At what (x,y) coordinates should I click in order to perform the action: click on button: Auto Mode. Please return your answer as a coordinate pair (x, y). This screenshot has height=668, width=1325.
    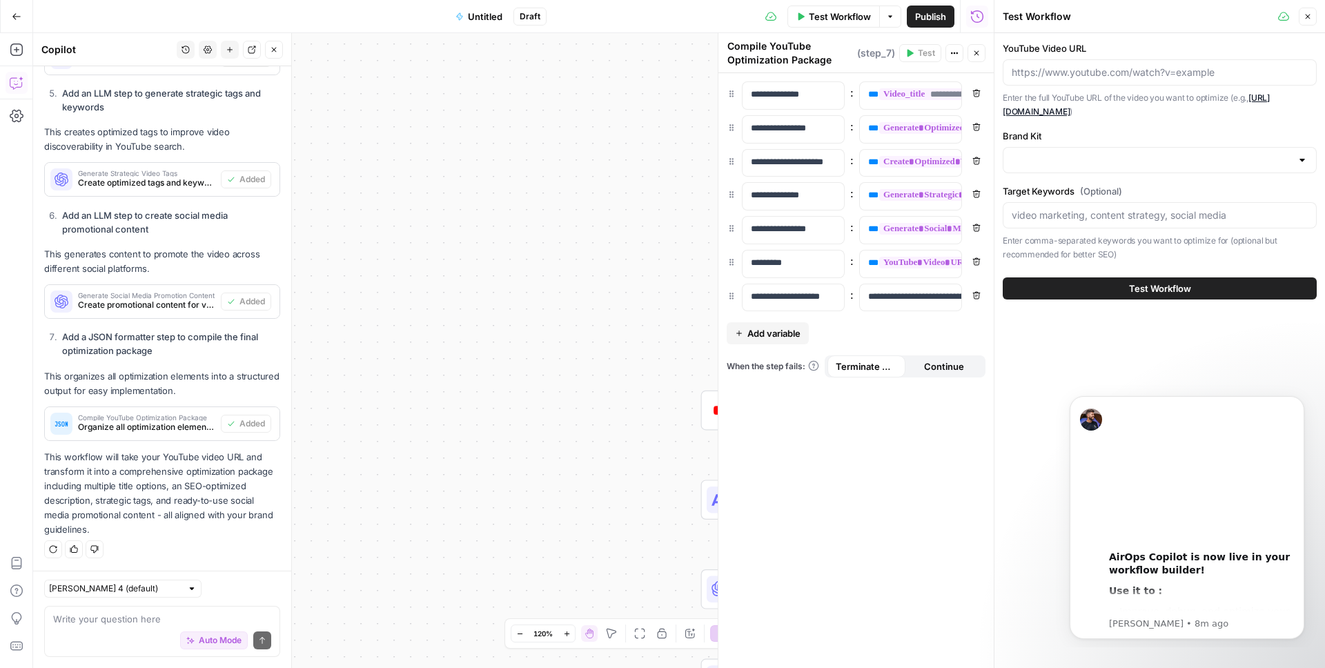
    Looking at the image, I should click on (214, 641).